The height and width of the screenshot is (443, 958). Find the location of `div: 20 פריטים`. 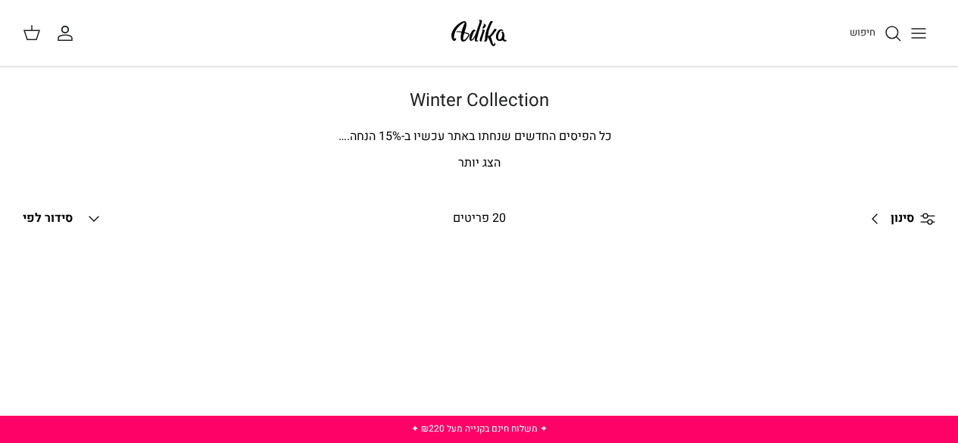

div: 20 פריטים is located at coordinates (479, 219).